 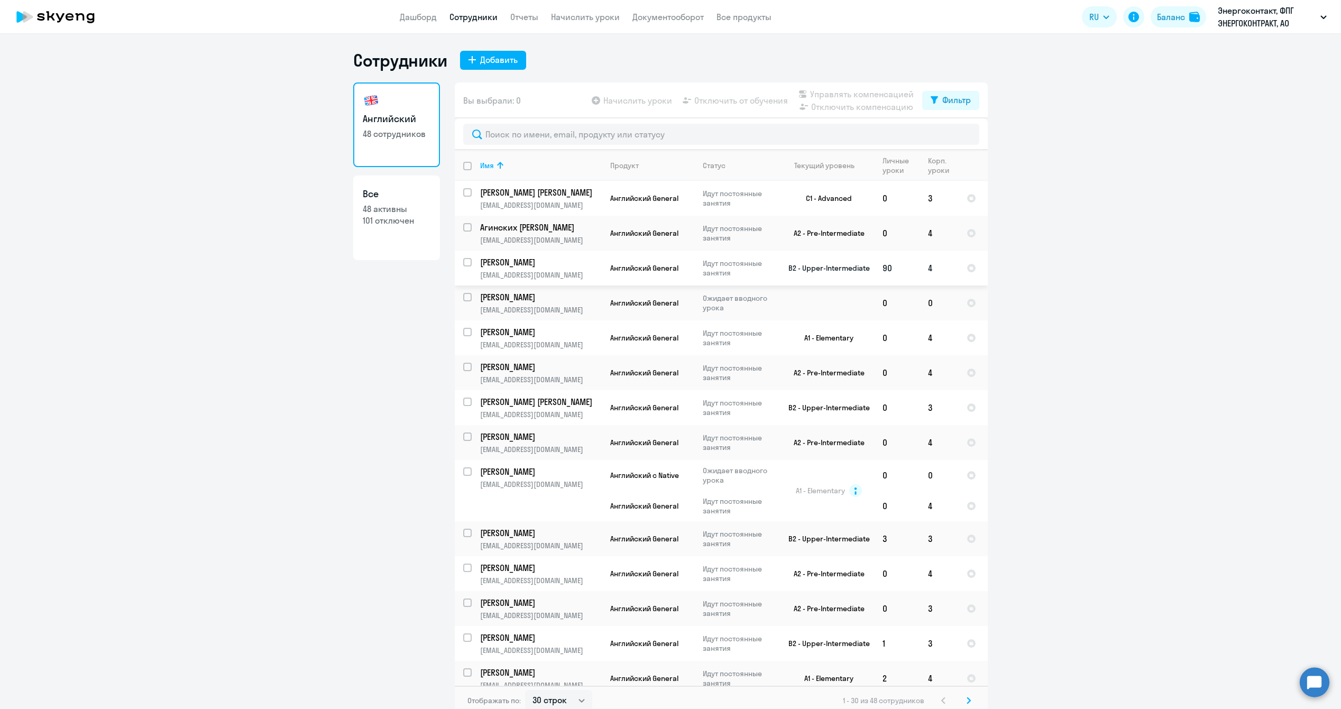 I want to click on a: Все продукты, so click(x=744, y=17).